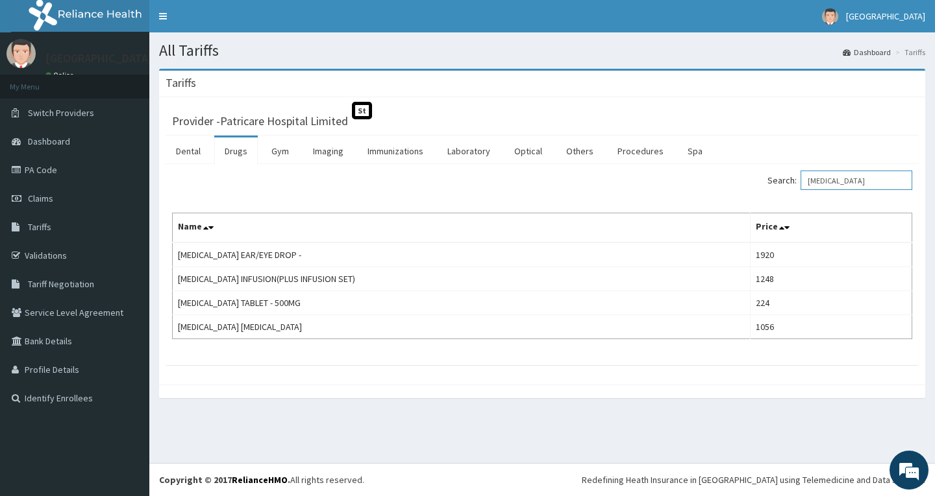 The width and height of the screenshot is (935, 496). I want to click on img: d_794563401_company_1708531726252_794563401, so click(38, 81).